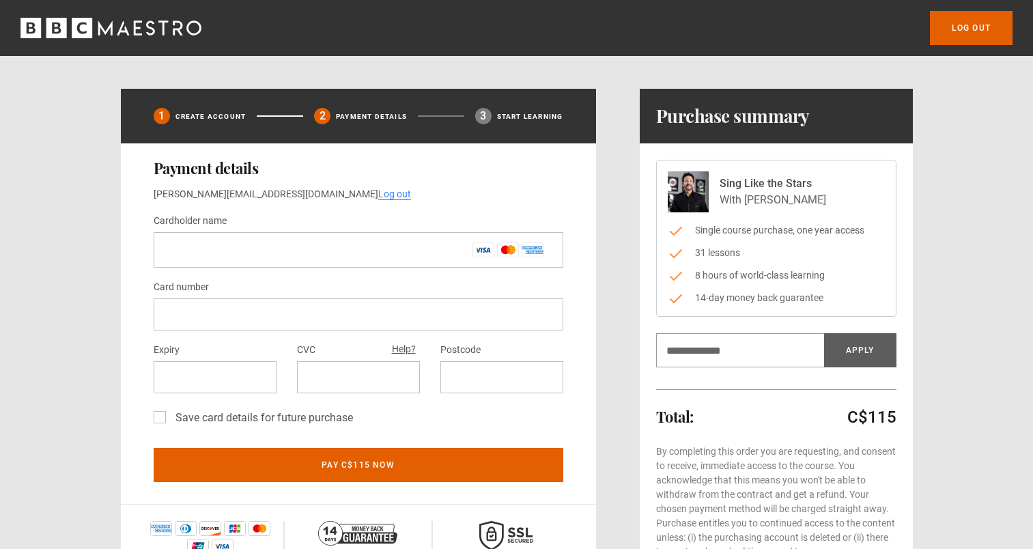  I want to click on label: Postcode, so click(460, 350).